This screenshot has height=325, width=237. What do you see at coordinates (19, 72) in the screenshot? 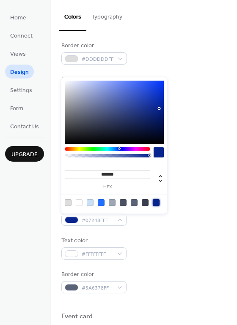
I see `span: Design` at bounding box center [19, 72].